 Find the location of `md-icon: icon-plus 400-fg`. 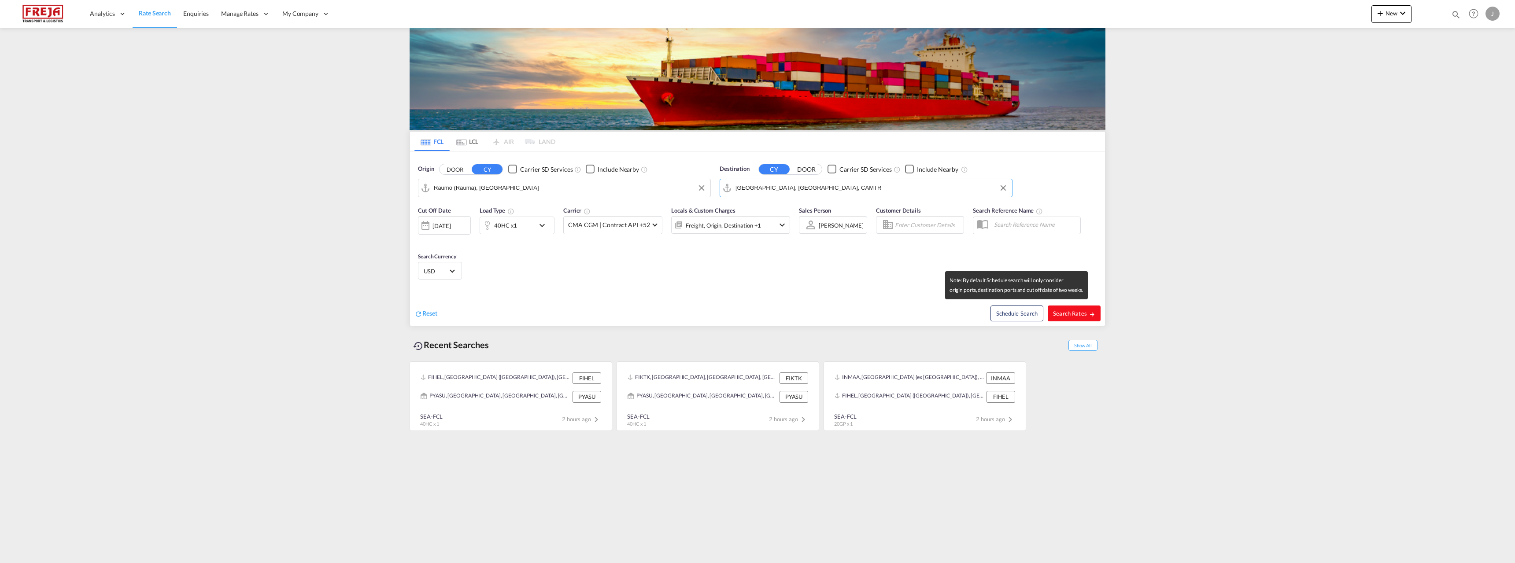

md-icon: icon-plus 400-fg is located at coordinates (1380, 13).